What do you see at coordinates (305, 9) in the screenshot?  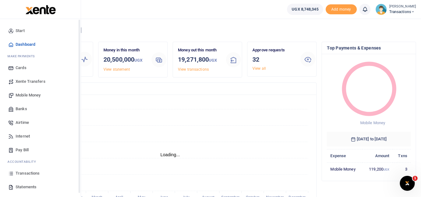 I see `li: Wallet ballance` at bounding box center [305, 9].